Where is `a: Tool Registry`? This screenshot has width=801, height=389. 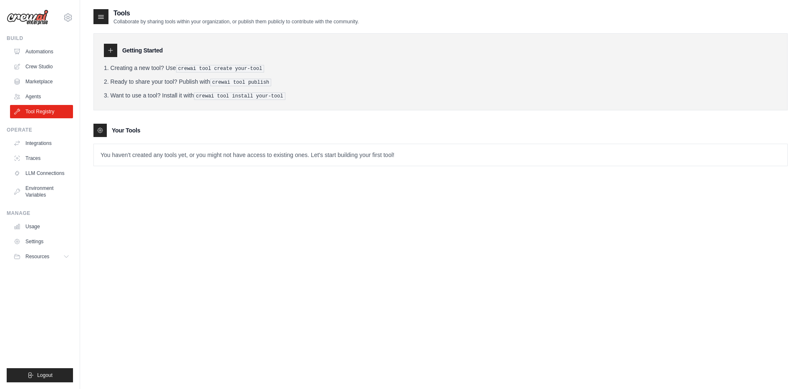 a: Tool Registry is located at coordinates (41, 112).